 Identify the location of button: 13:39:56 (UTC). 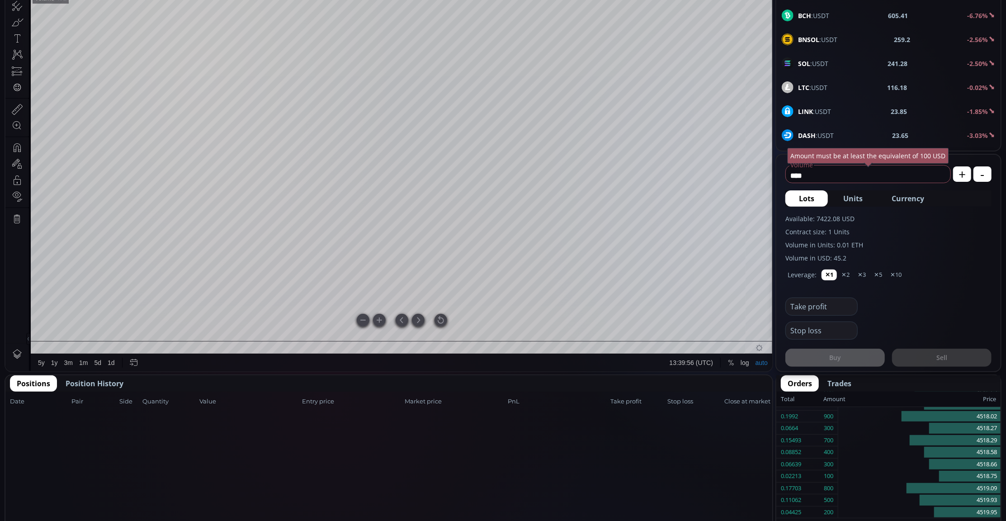
(686, 400).